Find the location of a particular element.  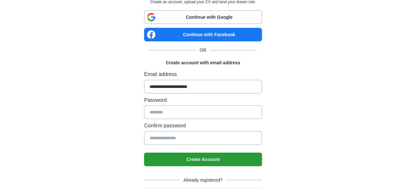

a: Continue with Facebook is located at coordinates (203, 35).